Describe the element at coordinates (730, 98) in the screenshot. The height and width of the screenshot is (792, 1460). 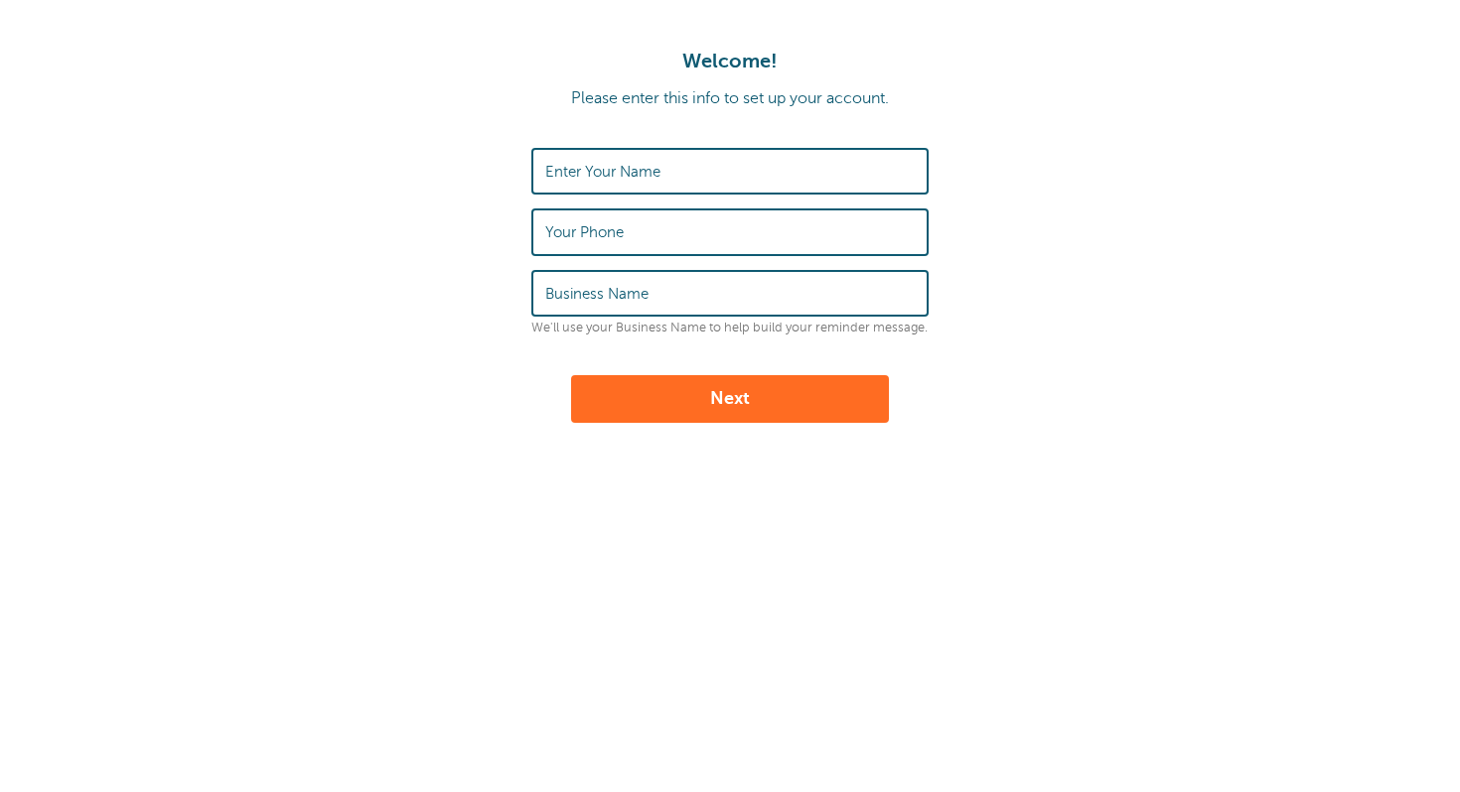
I see `p: Please enter this info to set up your account.` at that location.